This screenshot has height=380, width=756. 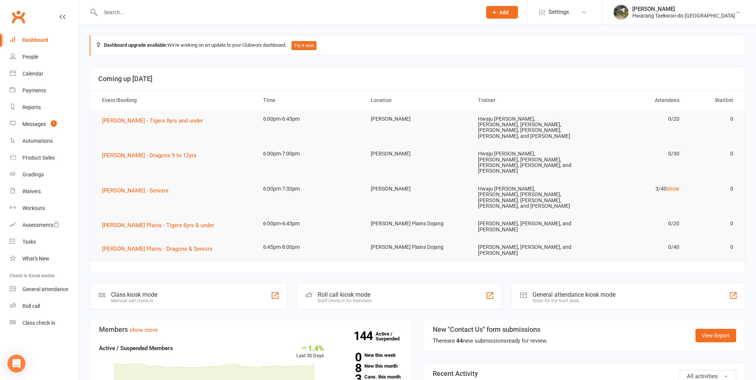 I want to click on div: Member self check-in, so click(x=134, y=301).